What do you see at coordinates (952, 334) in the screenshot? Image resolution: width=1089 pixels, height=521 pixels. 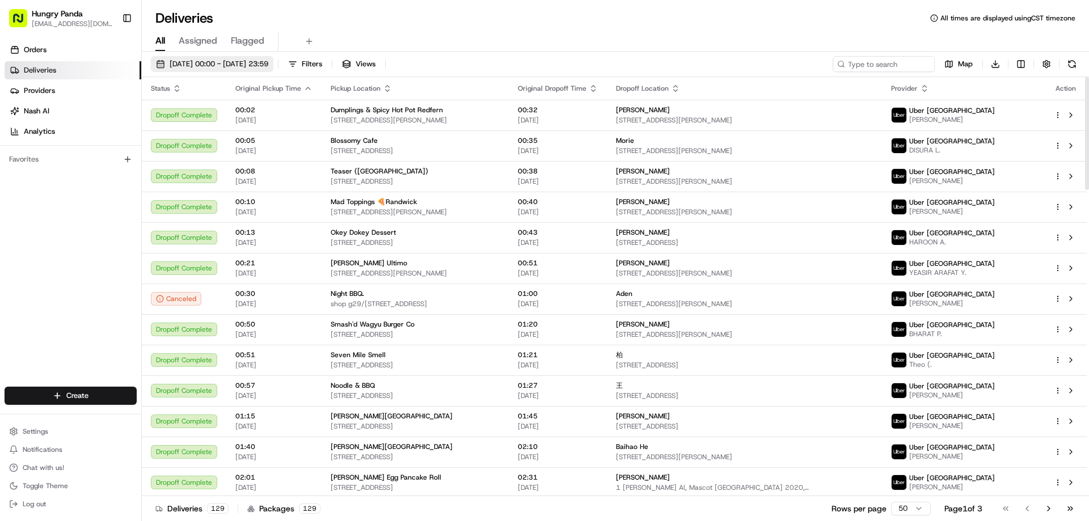 I see `span: BHARAT P.` at bounding box center [952, 334].